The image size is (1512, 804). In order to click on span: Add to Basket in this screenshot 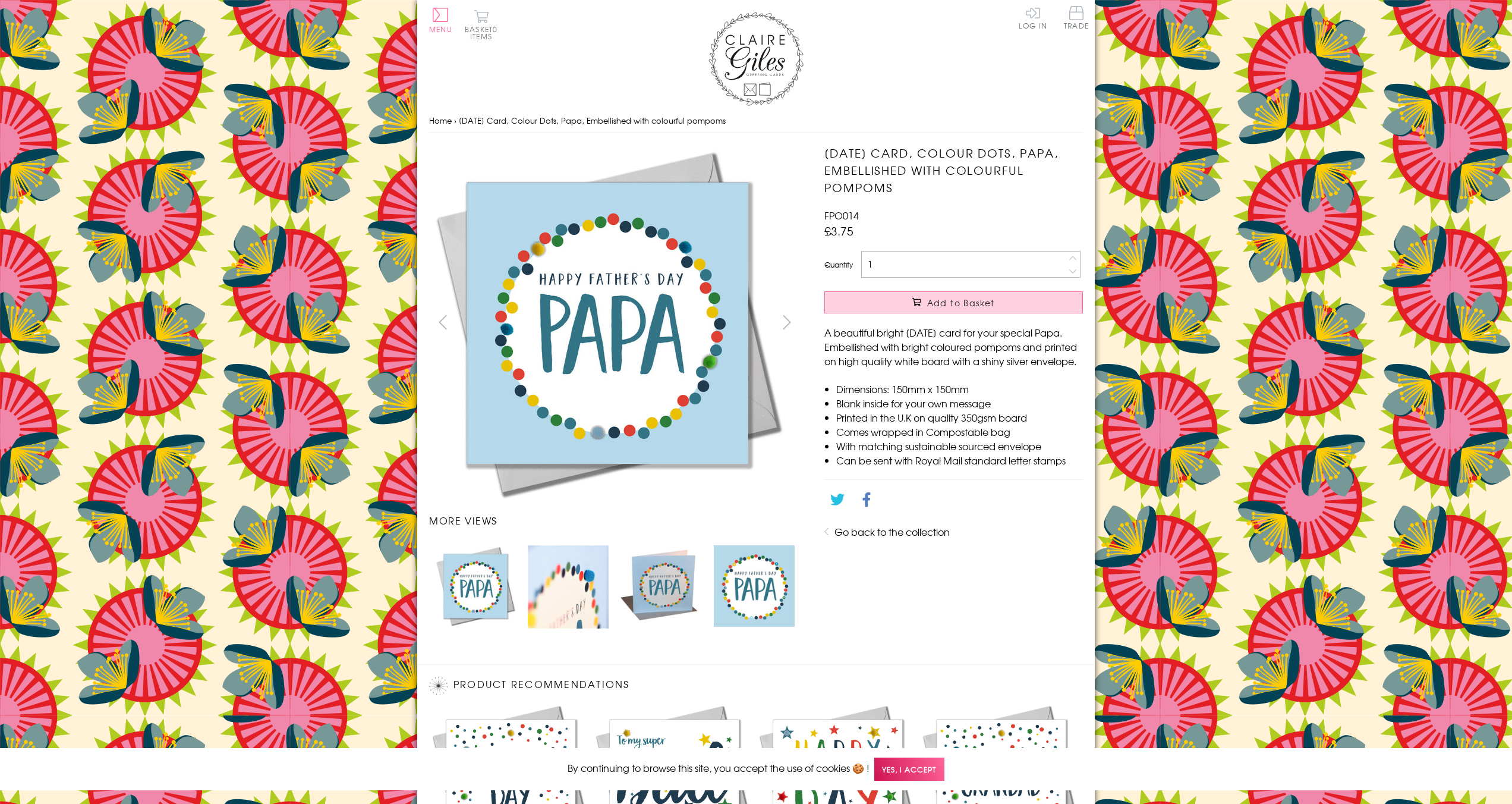, I will do `click(961, 302)`.